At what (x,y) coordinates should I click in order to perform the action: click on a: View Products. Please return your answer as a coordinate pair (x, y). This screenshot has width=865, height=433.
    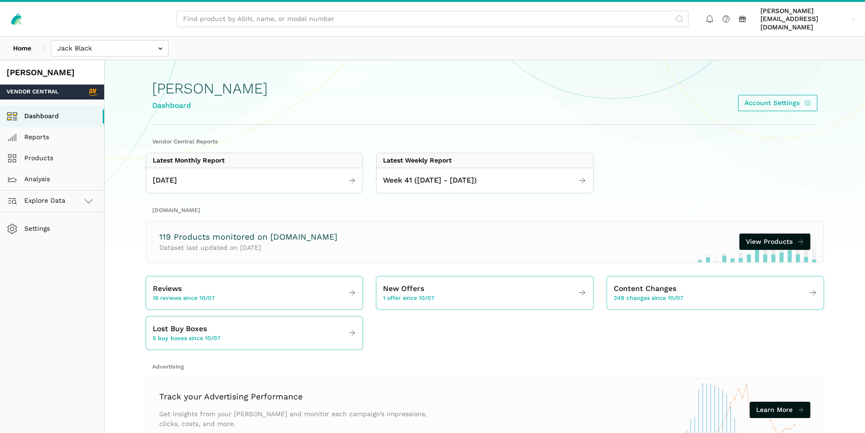
    Looking at the image, I should click on (774, 241).